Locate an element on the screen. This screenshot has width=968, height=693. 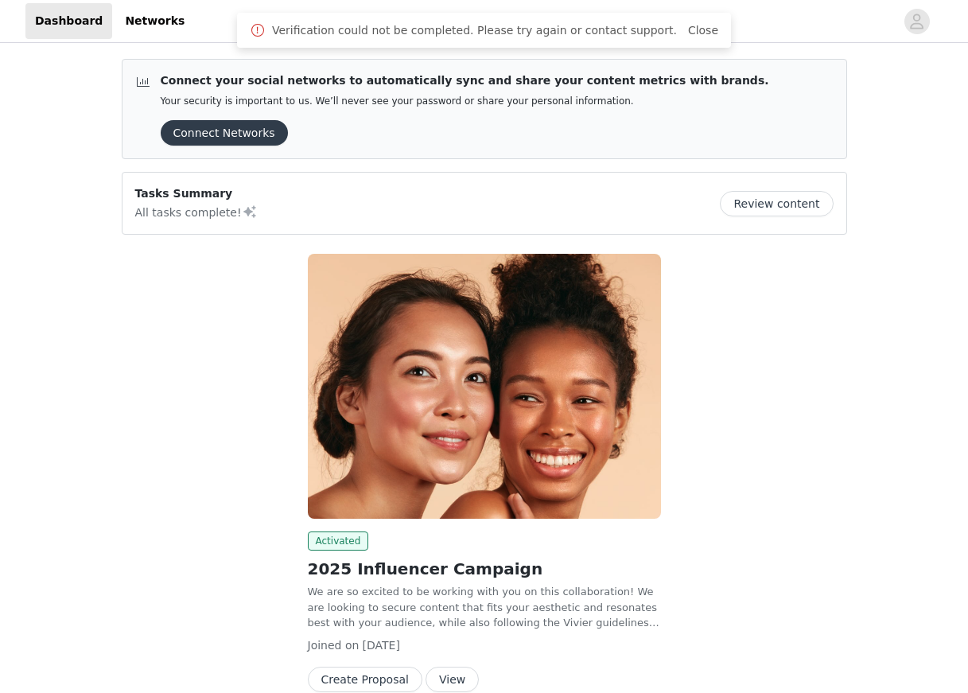
button: Review content is located at coordinates (776, 204).